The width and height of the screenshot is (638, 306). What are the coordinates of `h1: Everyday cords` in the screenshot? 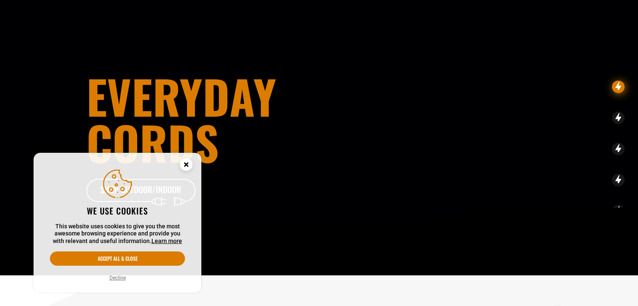 It's located at (226, 119).